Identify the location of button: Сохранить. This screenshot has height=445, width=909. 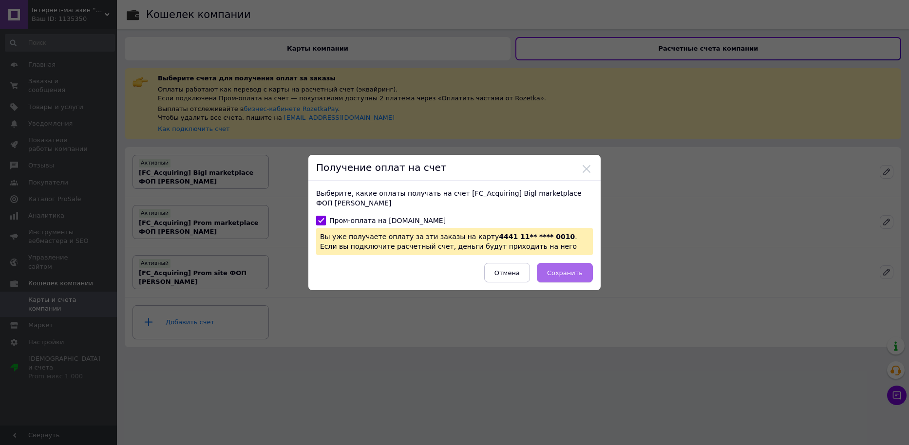
(564, 273).